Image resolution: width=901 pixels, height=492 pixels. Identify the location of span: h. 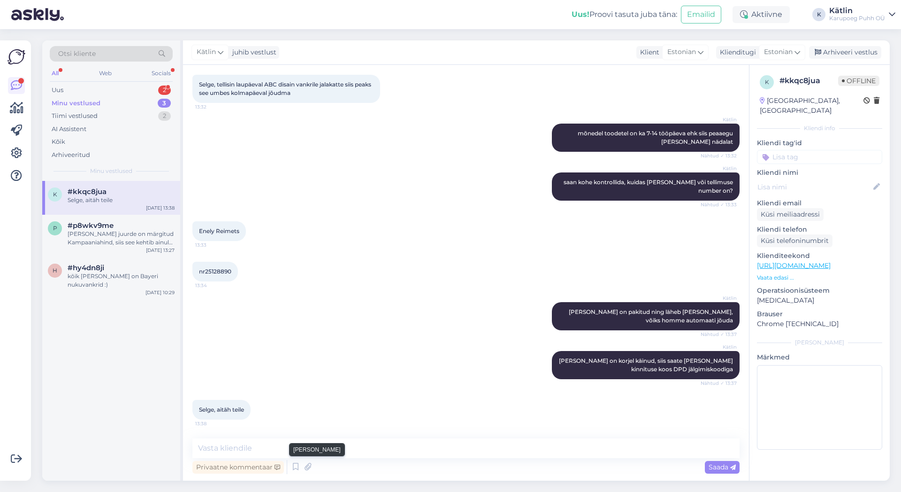
(55, 270).